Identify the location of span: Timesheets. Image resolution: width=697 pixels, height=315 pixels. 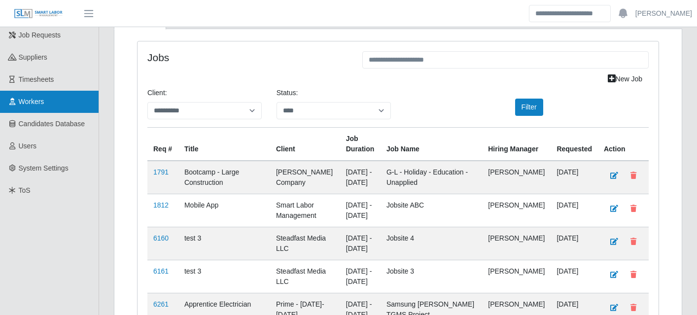
(36, 79).